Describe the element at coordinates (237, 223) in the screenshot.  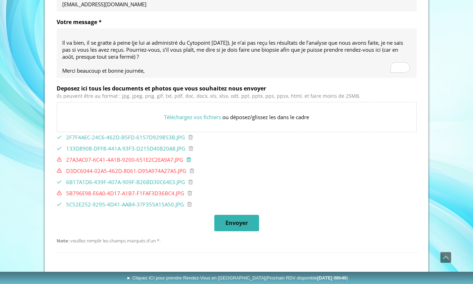
I see `button: Envoyer` at that location.